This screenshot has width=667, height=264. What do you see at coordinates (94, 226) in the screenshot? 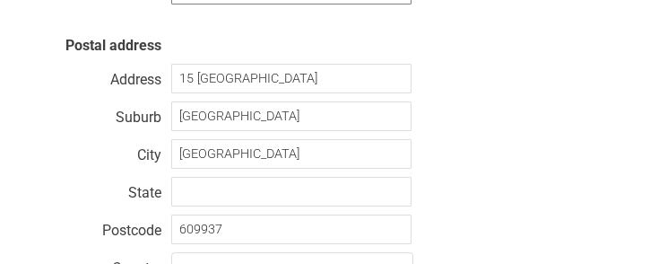
I see `div: Postcode` at bounding box center [94, 226].